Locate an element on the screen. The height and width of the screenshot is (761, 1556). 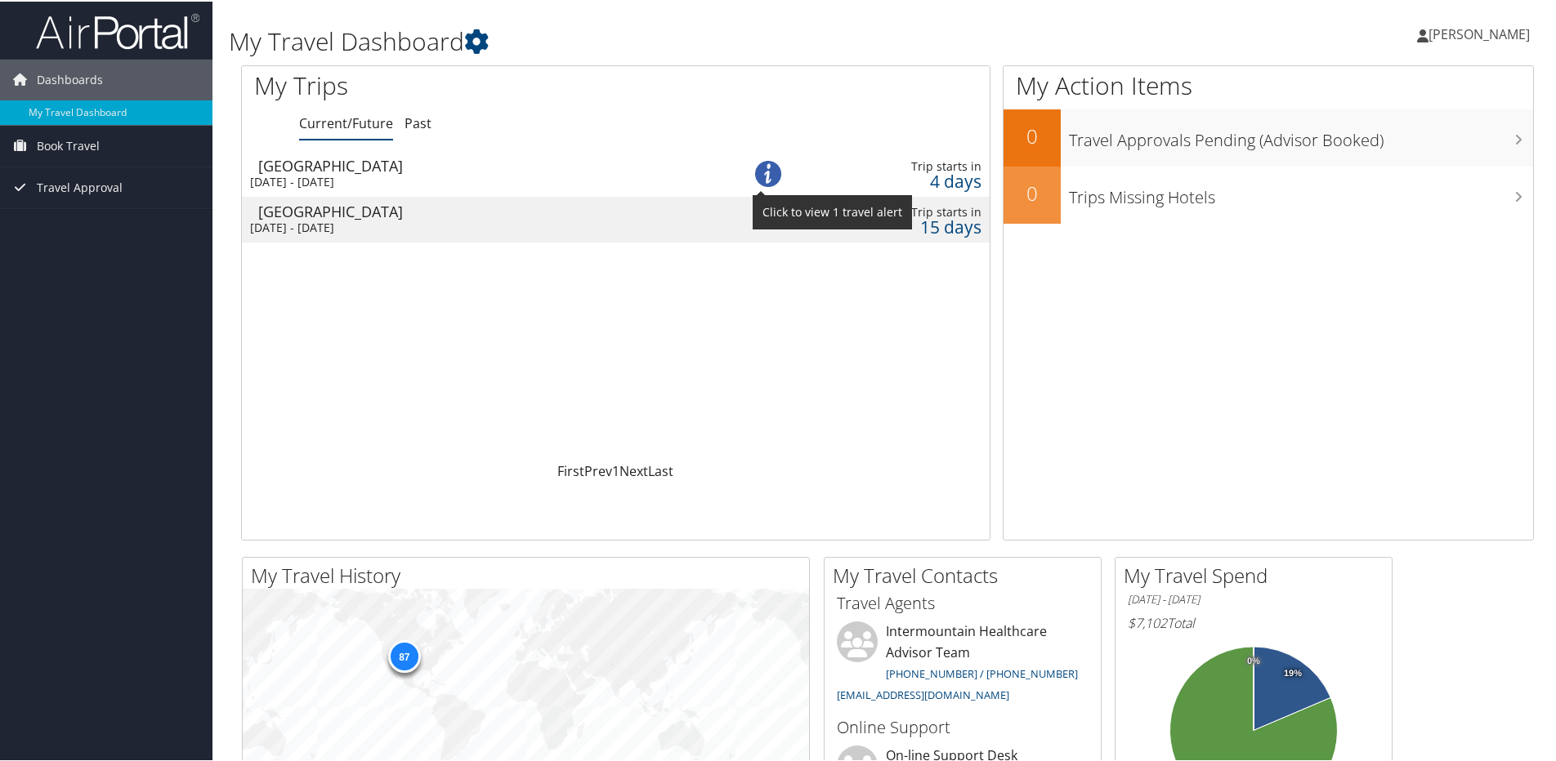
div: Trip starts in is located at coordinates (904, 165).